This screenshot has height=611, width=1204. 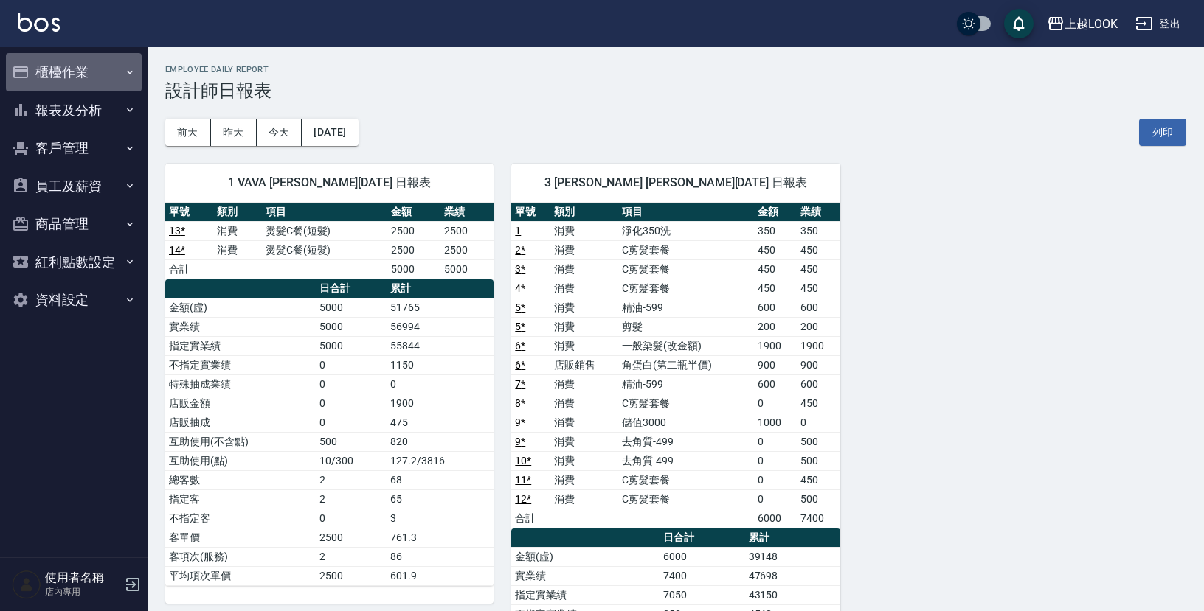 I want to click on td: 56994, so click(x=440, y=327).